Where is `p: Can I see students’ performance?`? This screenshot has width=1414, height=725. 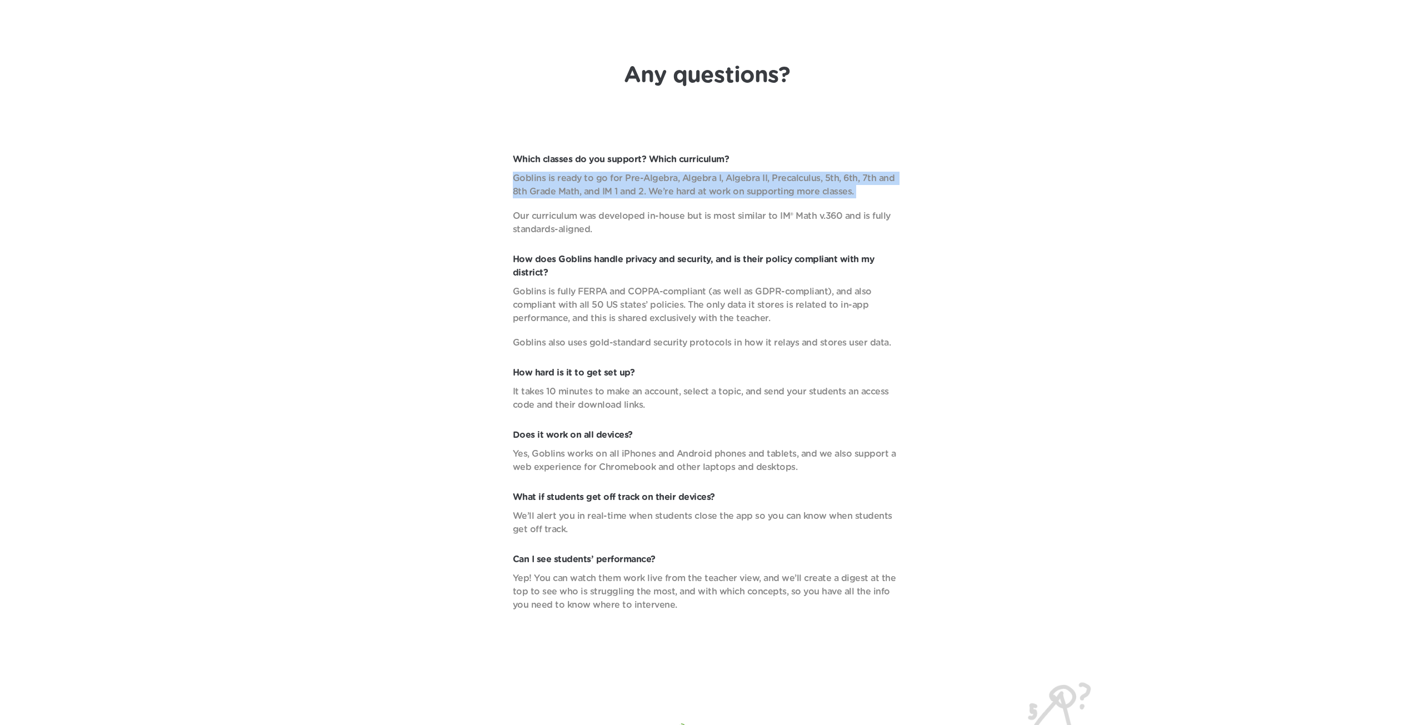 p: Can I see students’ performance? is located at coordinates (707, 559).